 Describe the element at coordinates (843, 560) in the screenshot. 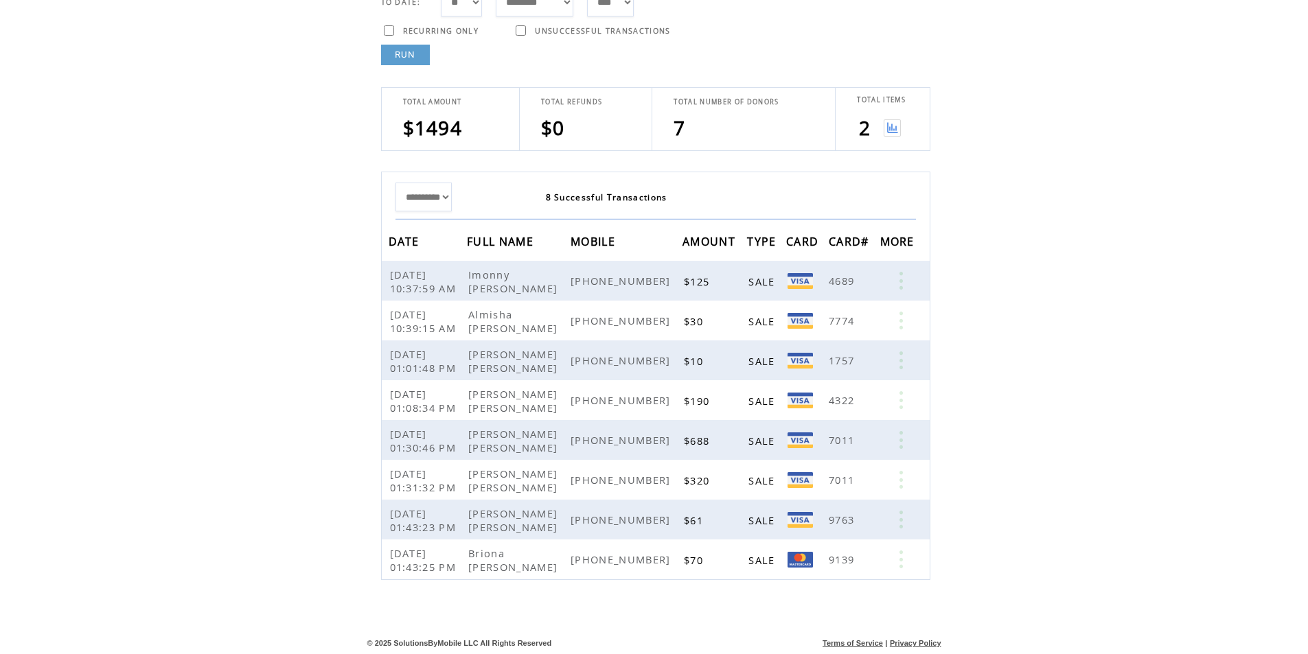

I see `span: 9139` at that location.